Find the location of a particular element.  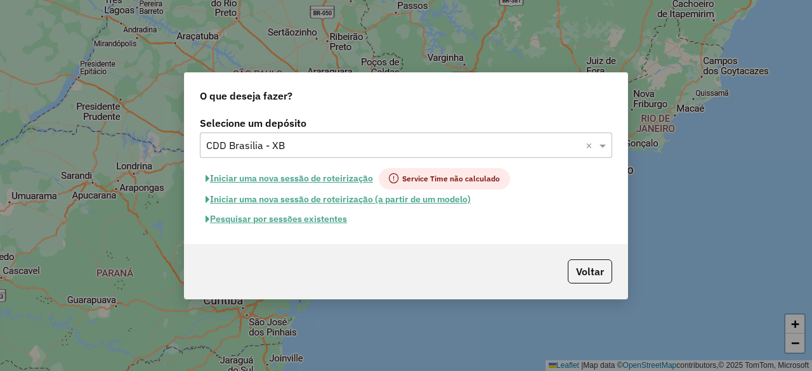

button: Iniciar uma nova sessão de roteirização (a partir de um modelo) is located at coordinates (338, 199).